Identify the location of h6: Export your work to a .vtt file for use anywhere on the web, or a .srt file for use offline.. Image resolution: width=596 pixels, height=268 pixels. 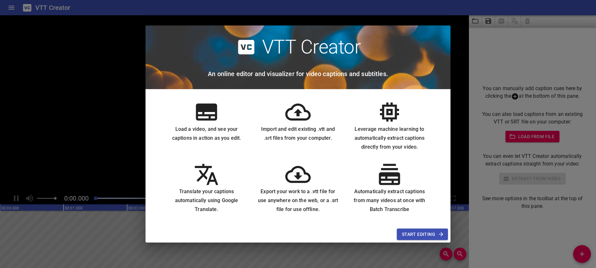
(298, 200).